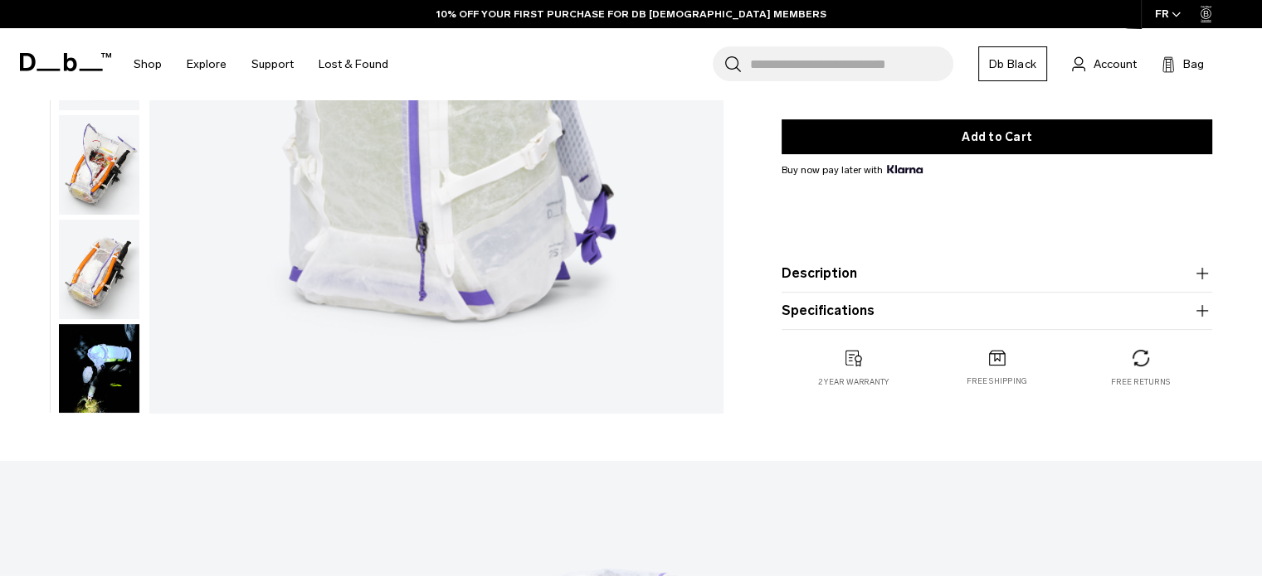  Describe the element at coordinates (996, 311) in the screenshot. I see `button: Specifications` at that location.